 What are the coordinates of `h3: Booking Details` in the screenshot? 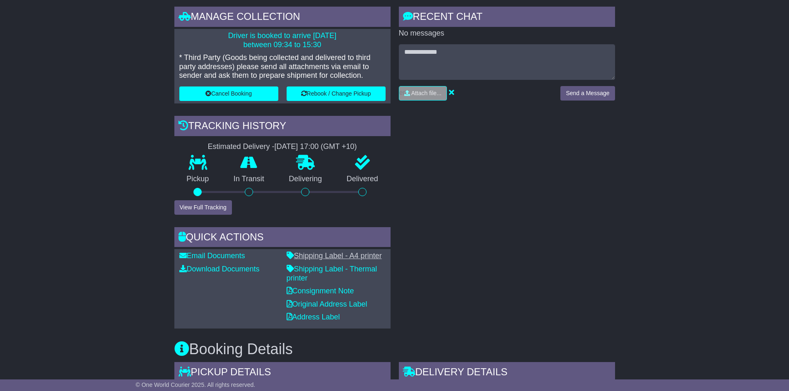 It's located at (395, 350).